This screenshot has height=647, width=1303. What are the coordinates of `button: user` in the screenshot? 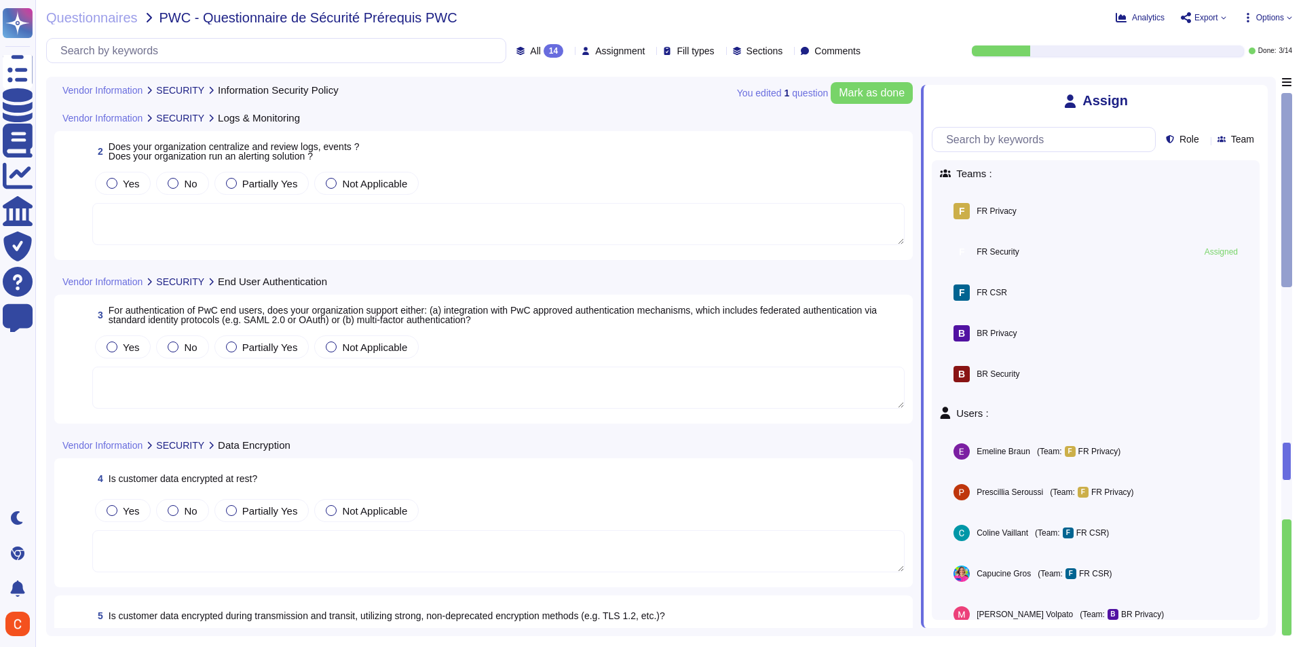 It's located at (21, 624).